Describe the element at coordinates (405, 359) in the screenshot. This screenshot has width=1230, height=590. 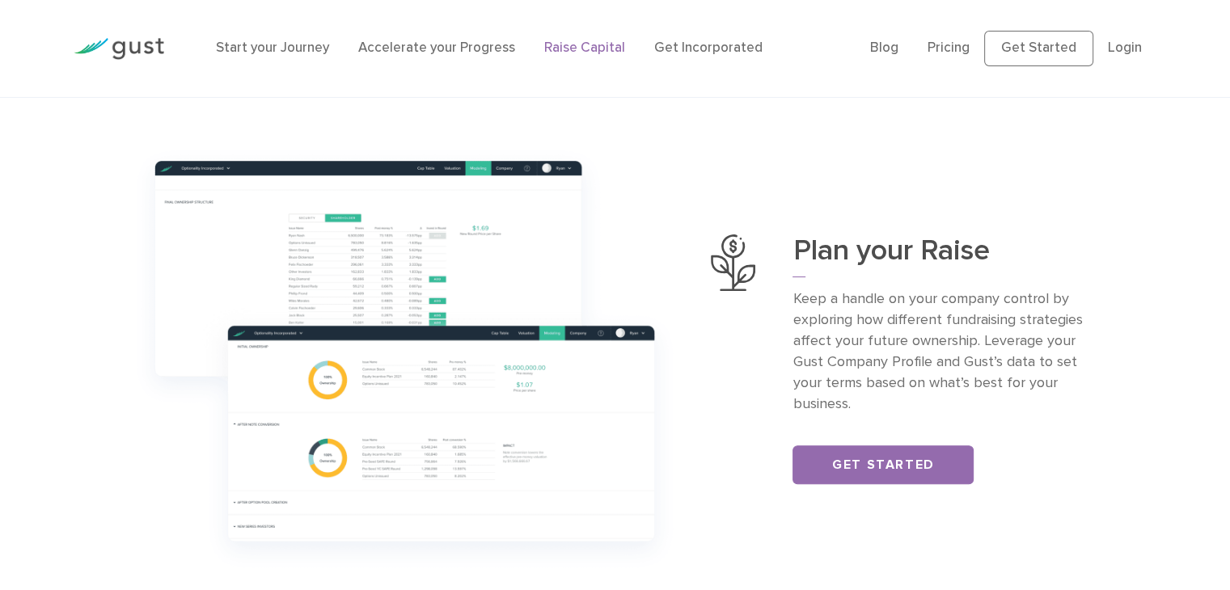
I see `img: Group 1146` at that location.